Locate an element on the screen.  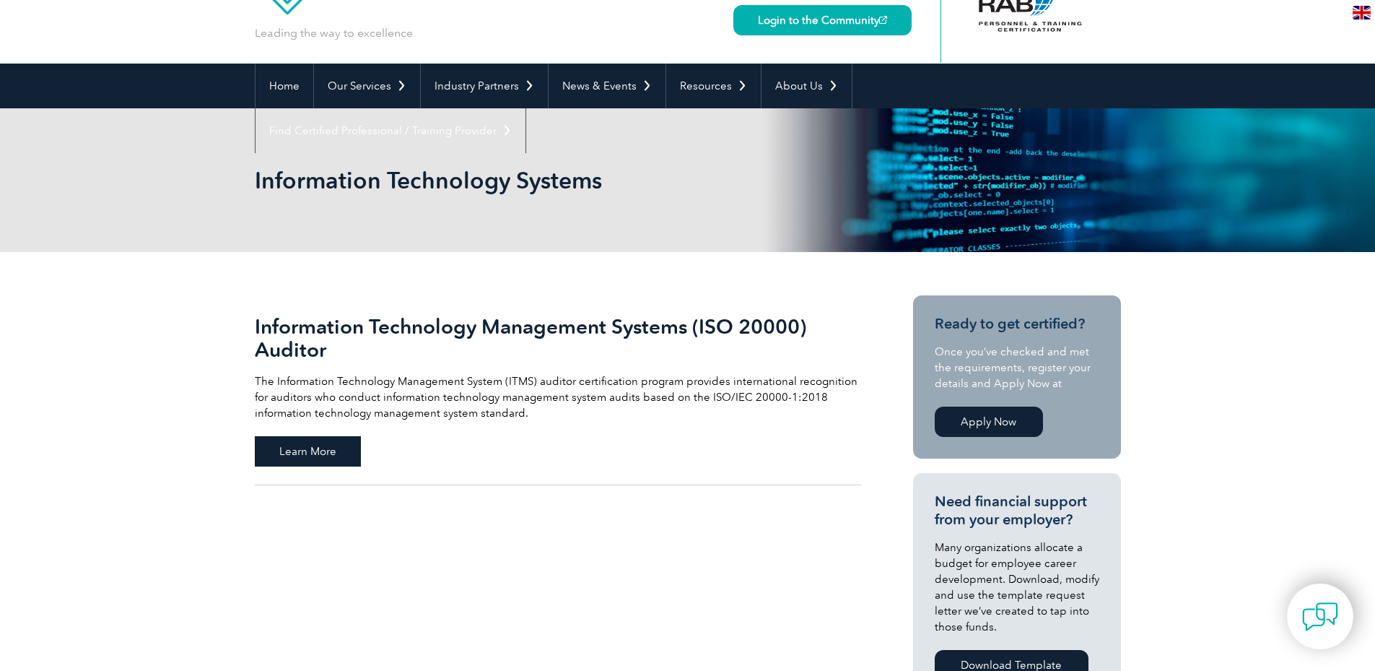
a: Information Technology Management Systems (ISO 20000) Auditor The Information Technology Manageme... is located at coordinates (558, 390).